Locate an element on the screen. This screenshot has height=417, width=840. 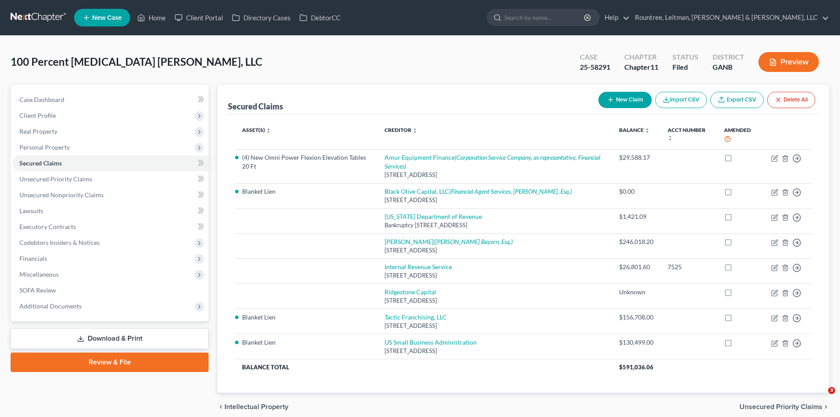
a: Client Portal is located at coordinates (199, 18).